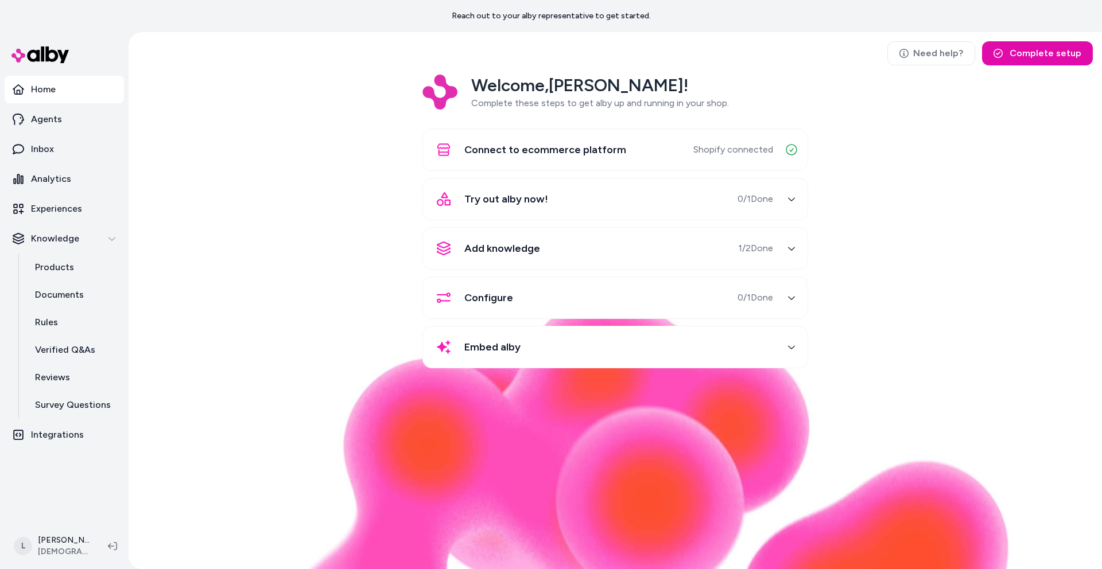 This screenshot has height=569, width=1102. I want to click on p: Verified Q&As, so click(65, 350).